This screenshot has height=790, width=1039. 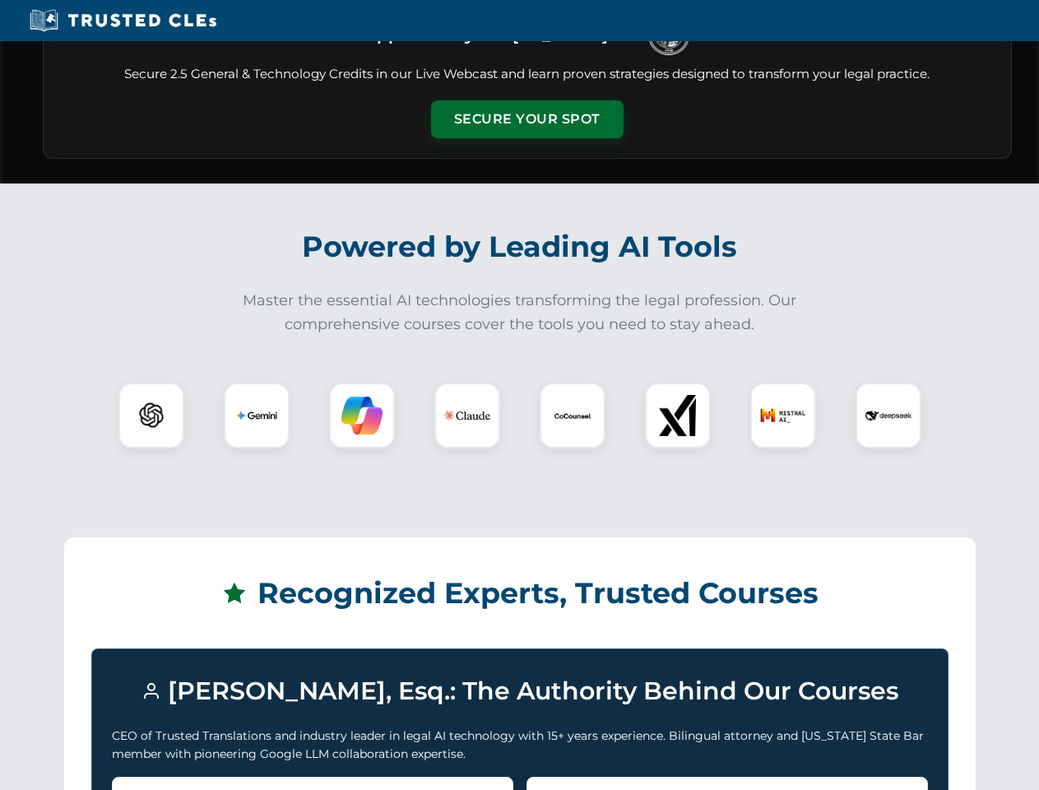 I want to click on img: Mistral AI Logo, so click(x=783, y=416).